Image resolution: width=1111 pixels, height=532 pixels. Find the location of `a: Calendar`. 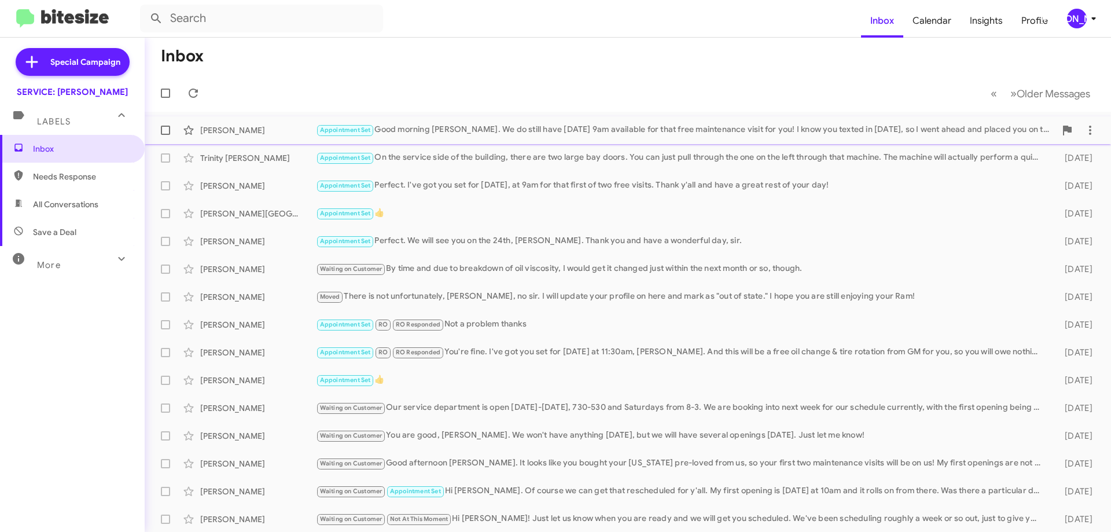

a: Calendar is located at coordinates (932, 21).